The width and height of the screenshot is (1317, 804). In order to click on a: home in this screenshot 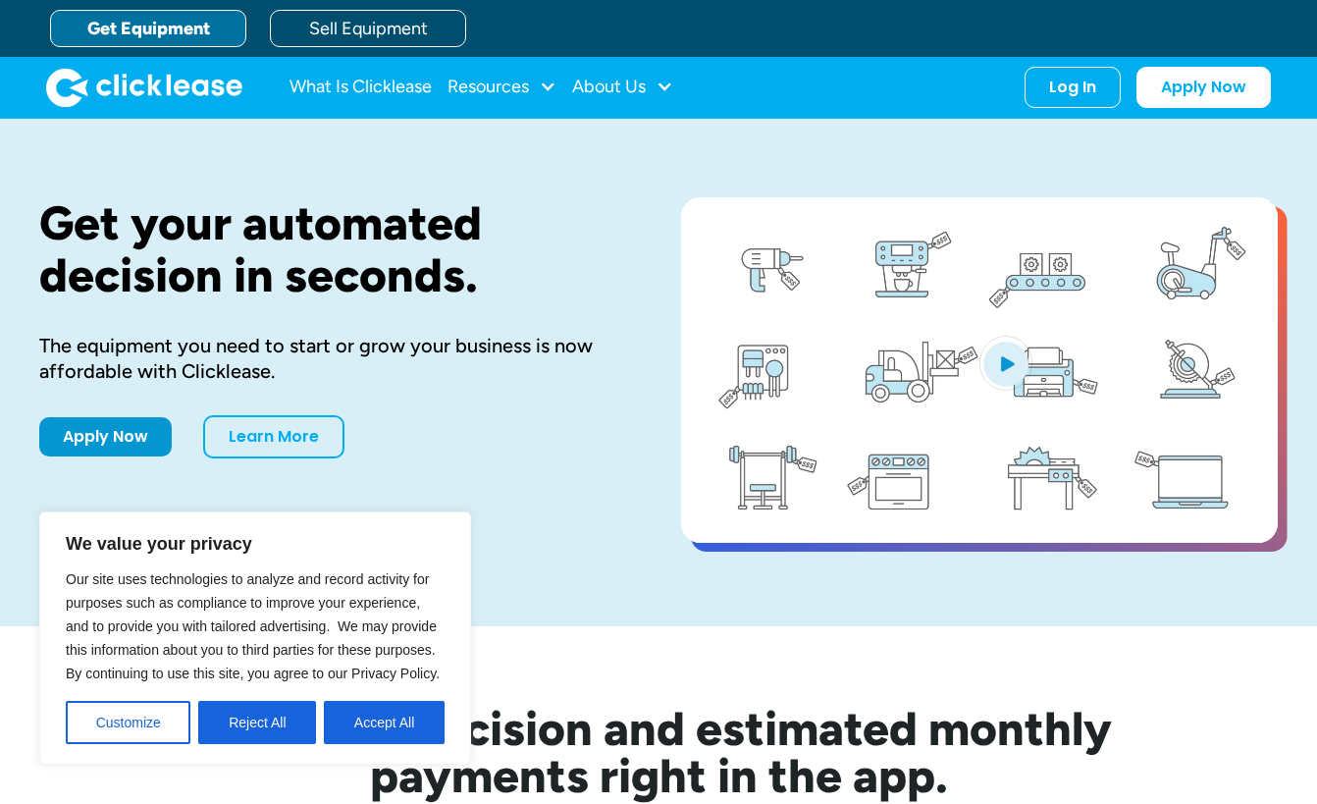, I will do `click(144, 87)`.